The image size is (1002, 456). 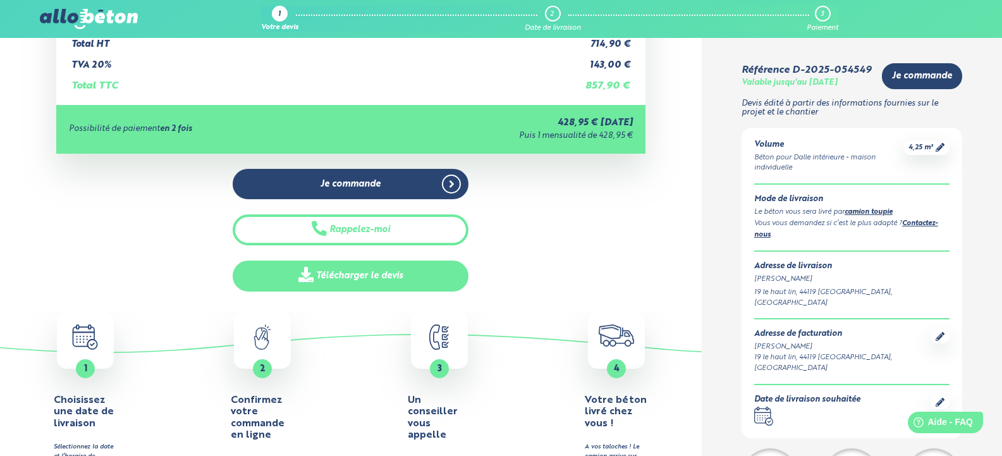 What do you see at coordinates (439, 369) in the screenshot?
I see `span: 3` at bounding box center [439, 369].